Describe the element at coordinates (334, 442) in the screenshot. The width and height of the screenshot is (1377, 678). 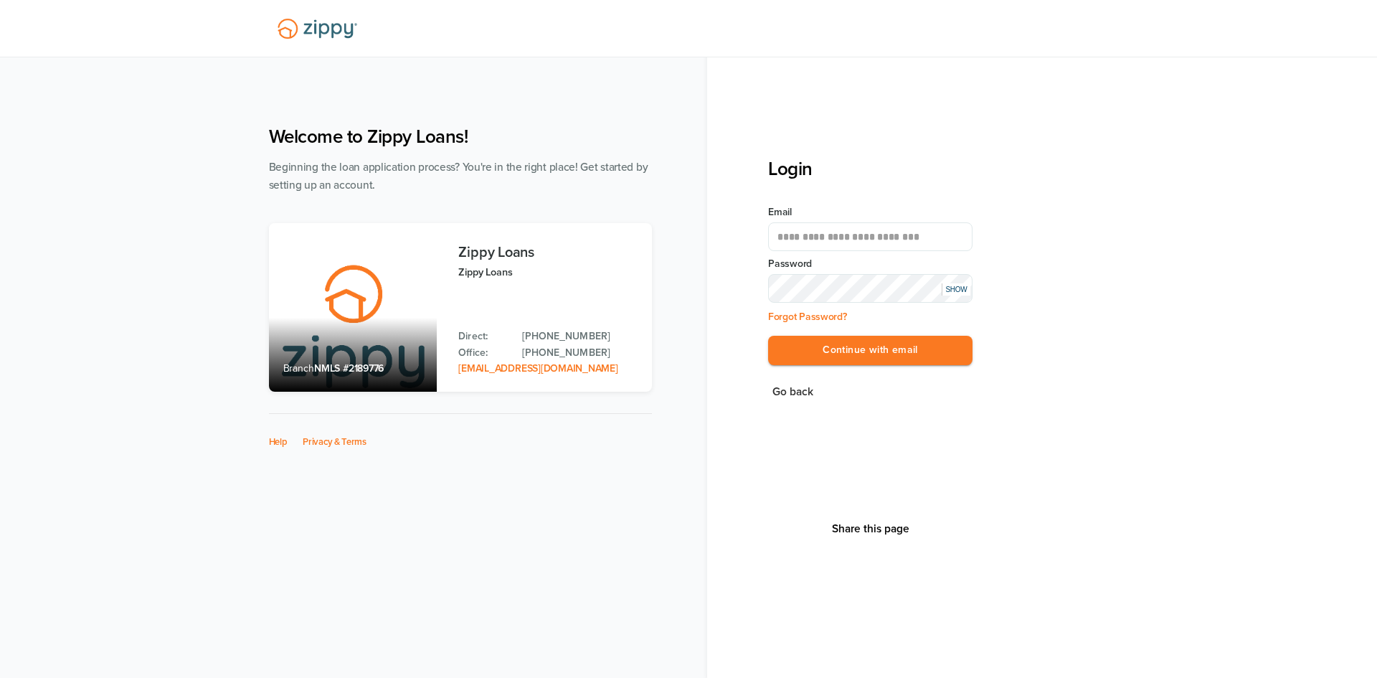
I see `a: Privacy & Terms` at that location.